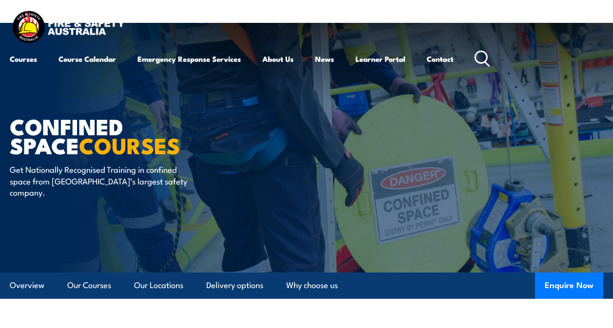 The image size is (613, 328). Describe the element at coordinates (87, 59) in the screenshot. I see `a: Course Calendar` at that location.